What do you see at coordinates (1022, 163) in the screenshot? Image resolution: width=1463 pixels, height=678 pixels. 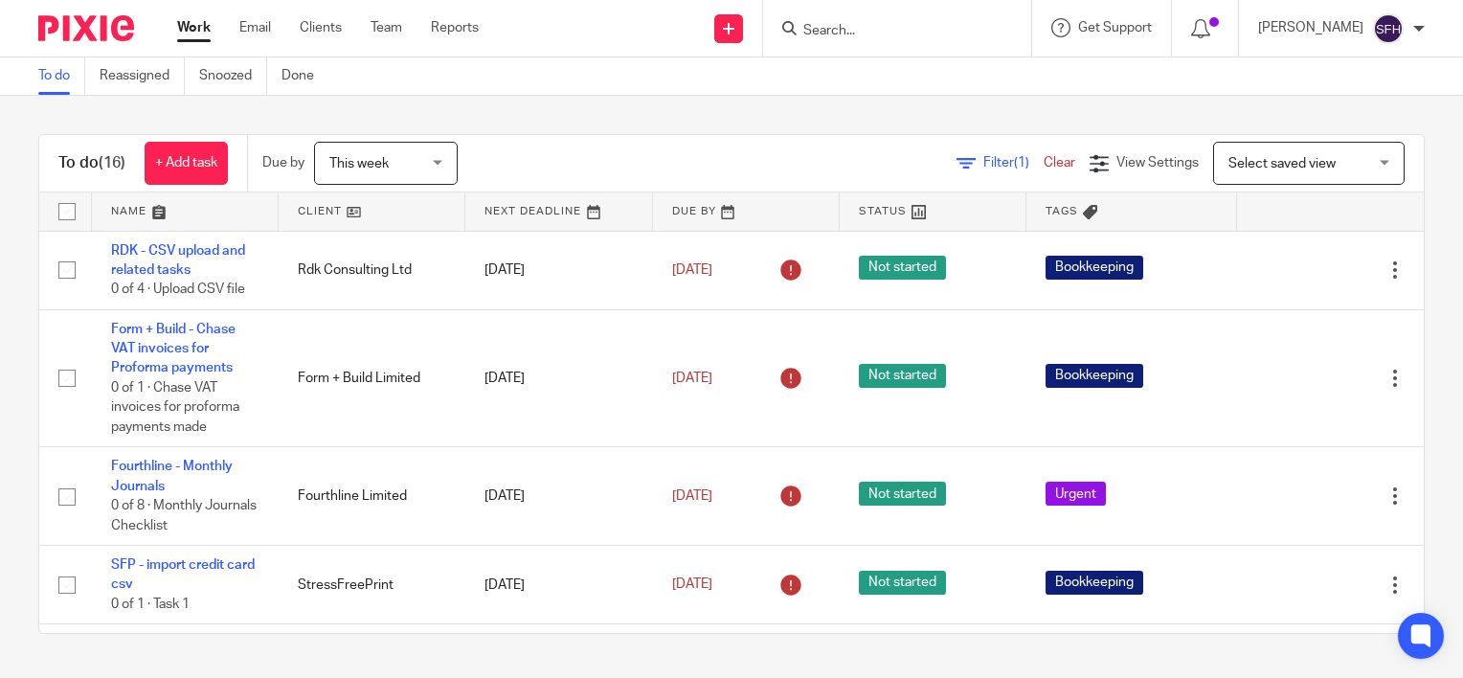 I see `span: (1)` at bounding box center [1022, 163].